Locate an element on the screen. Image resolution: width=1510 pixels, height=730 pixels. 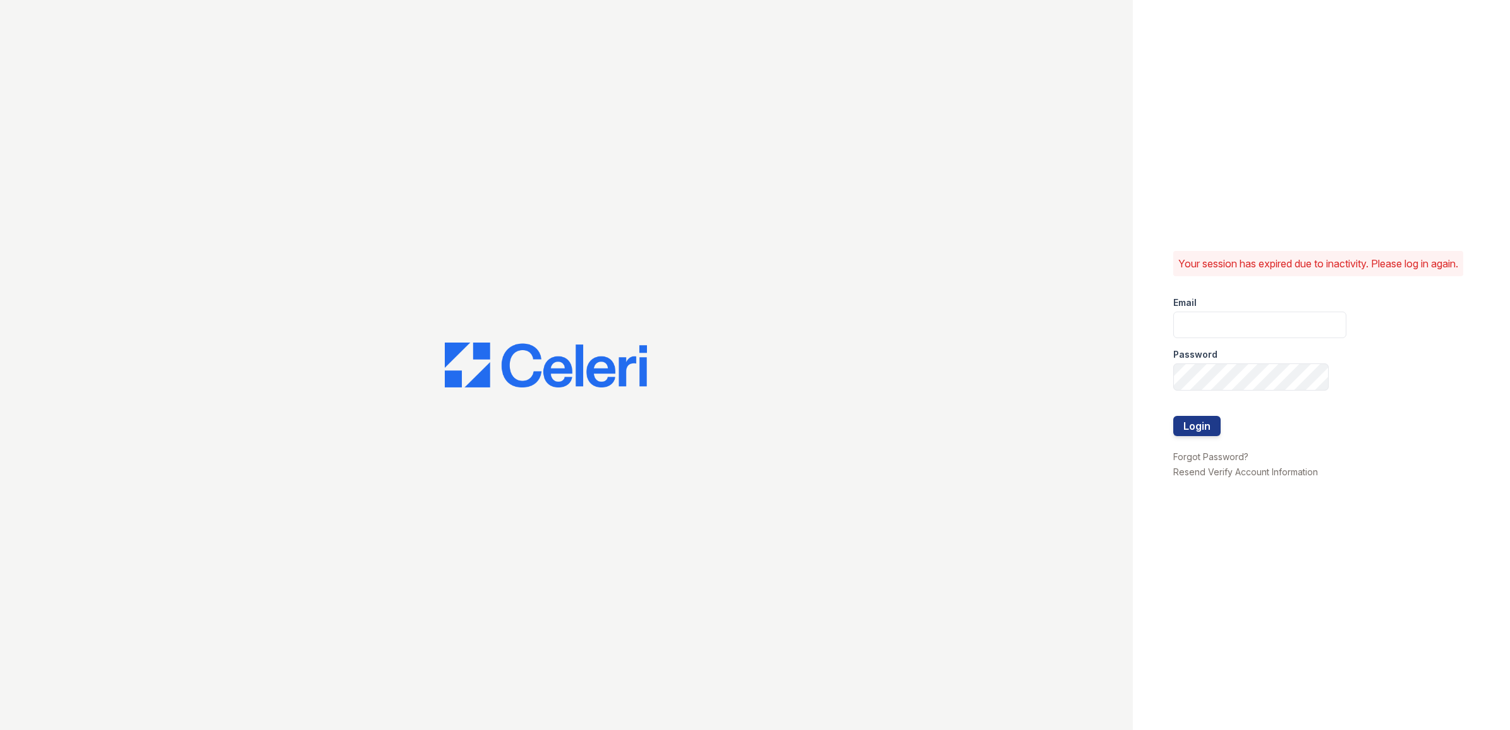
img: CE_Logo_Blue-a8612792a0a2168367f1c8372b55b34899dd931a85d93a1a3d3e32e68fde9ad4.png is located at coordinates (546, 365).